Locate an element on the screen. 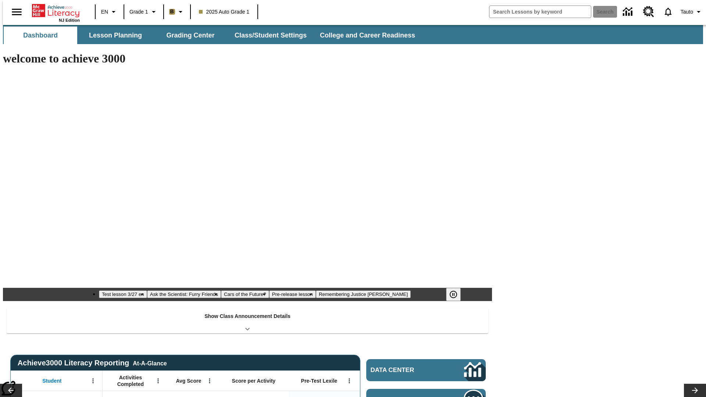  span: Grade 1 is located at coordinates (139, 12).